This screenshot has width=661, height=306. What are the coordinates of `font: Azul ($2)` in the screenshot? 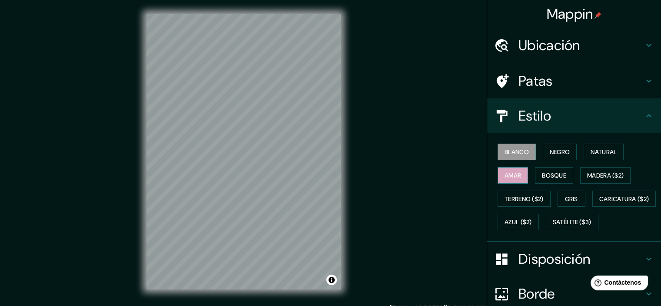 It's located at (518, 222).